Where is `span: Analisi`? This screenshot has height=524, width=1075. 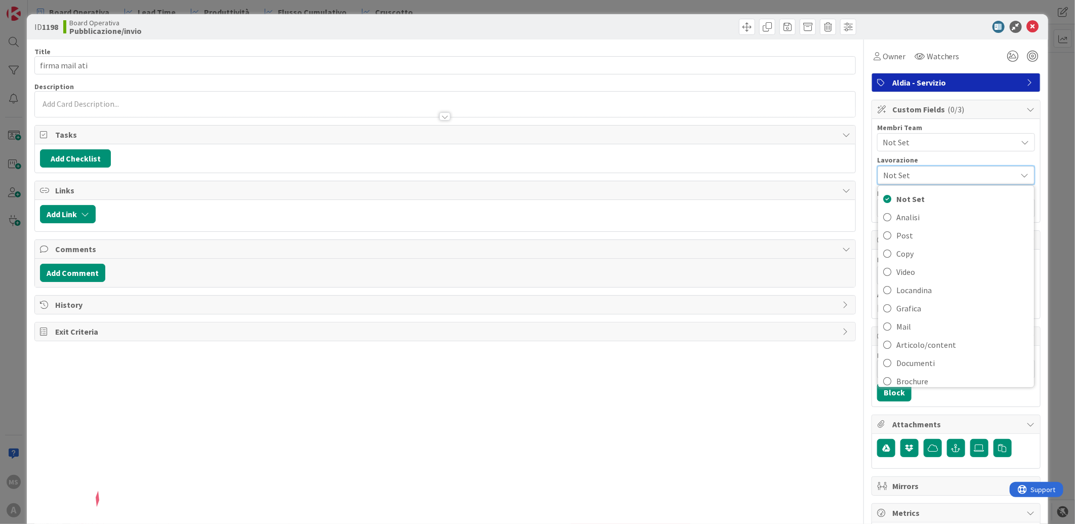 span: Analisi is located at coordinates (962, 217).